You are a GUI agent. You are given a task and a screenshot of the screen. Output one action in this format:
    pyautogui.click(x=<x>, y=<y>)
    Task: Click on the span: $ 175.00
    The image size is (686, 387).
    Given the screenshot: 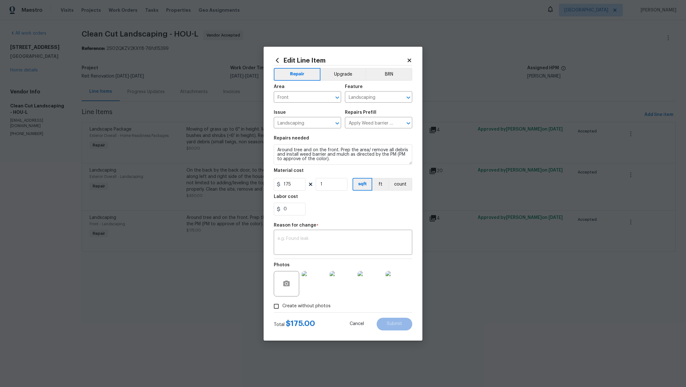 What is the action you would take?
    pyautogui.click(x=300, y=323)
    